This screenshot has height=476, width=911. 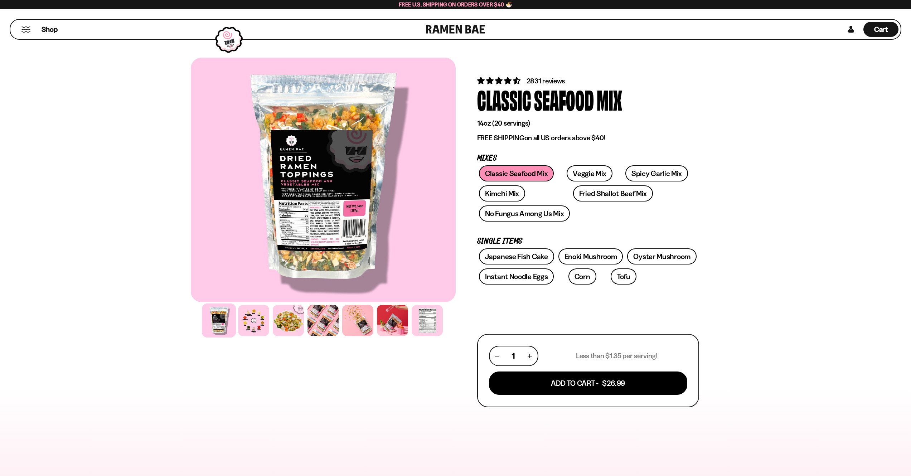 I want to click on a: Shop, so click(x=49, y=29).